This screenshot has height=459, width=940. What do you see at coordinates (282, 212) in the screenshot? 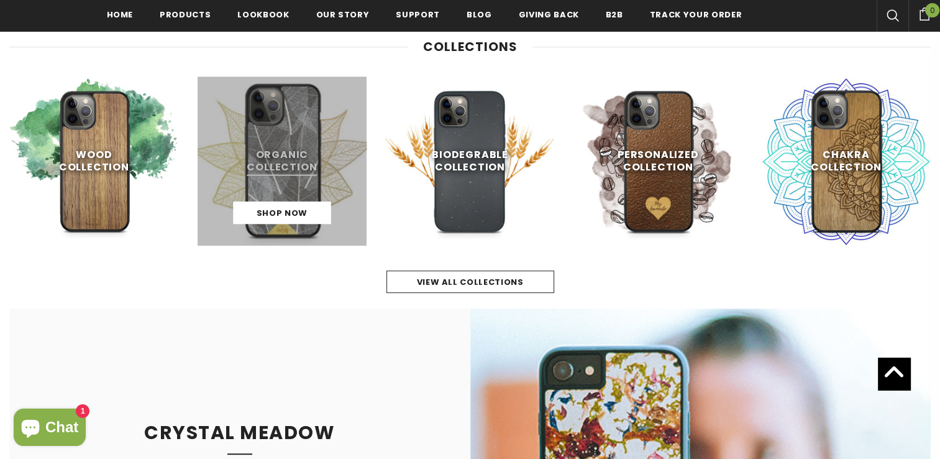
I see `span: Shop Now` at bounding box center [282, 212].